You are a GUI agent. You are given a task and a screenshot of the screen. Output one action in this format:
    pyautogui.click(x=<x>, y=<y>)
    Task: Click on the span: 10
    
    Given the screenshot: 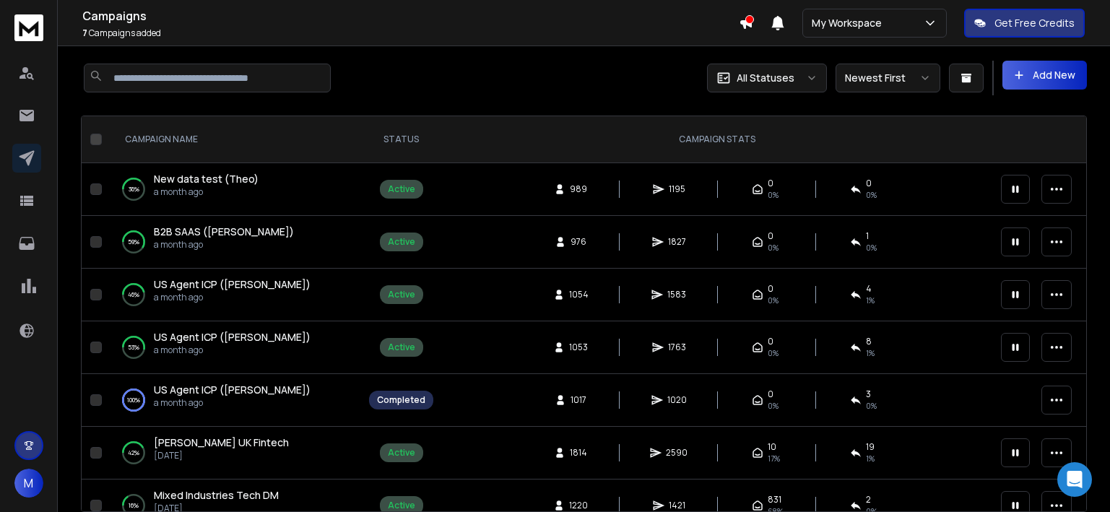 What is the action you would take?
    pyautogui.click(x=772, y=447)
    